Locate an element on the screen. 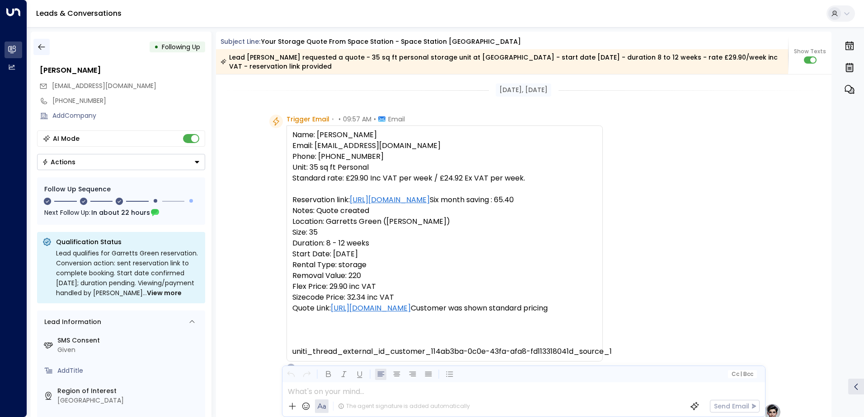 The width and height of the screenshot is (864, 417). span: Cc Bcc is located at coordinates (742, 374).